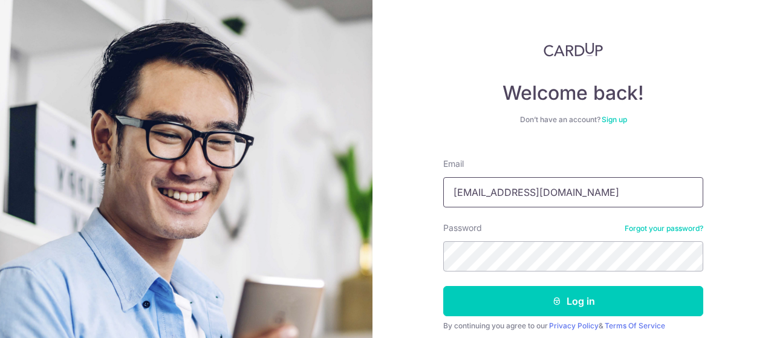  I want to click on label: Email, so click(454, 164).